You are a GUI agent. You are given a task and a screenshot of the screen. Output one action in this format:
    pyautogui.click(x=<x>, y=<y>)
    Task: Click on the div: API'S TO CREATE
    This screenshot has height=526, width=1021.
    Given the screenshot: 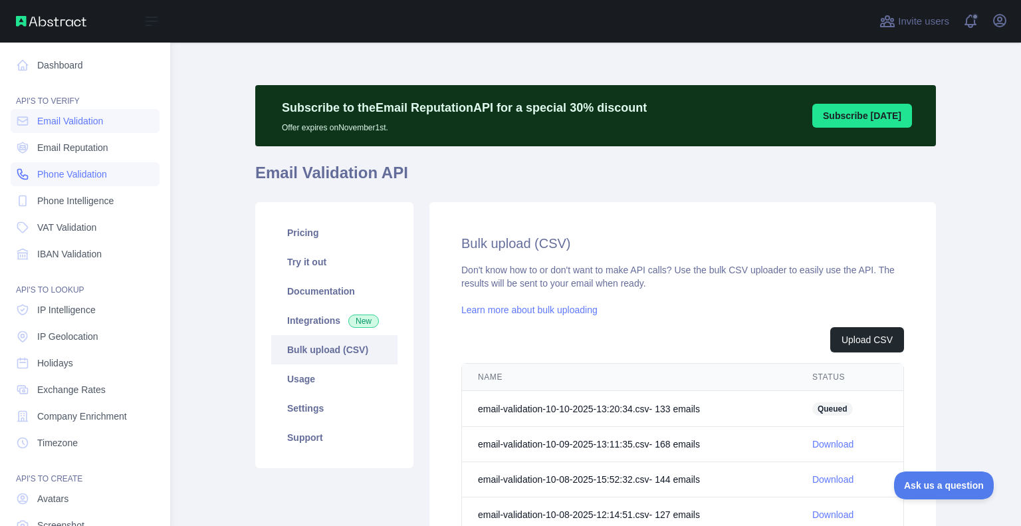 What is the action you would take?
    pyautogui.click(x=85, y=470)
    